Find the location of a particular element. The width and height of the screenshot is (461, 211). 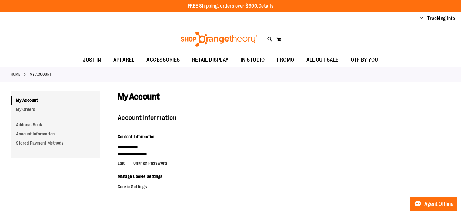

span: ACCESSORIES is located at coordinates (163, 60).